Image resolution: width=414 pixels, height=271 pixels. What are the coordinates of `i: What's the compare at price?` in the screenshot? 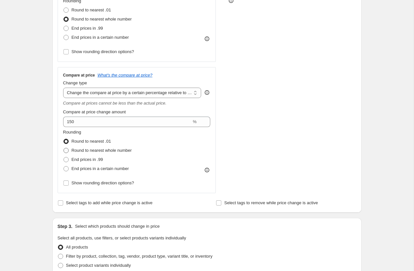 It's located at (125, 75).